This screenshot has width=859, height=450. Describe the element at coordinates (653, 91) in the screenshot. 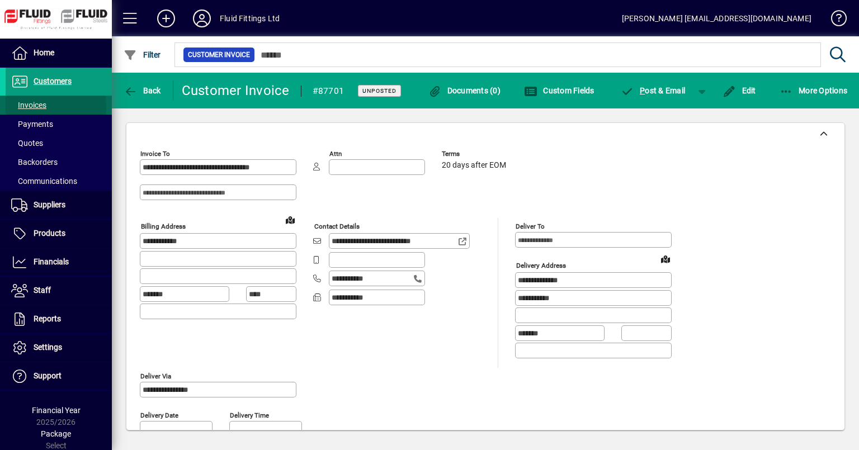

I see `span: ost & Email` at that location.